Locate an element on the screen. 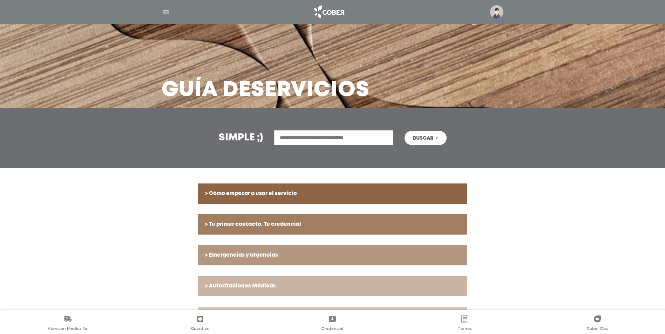 This screenshot has height=334, width=665. a: Atención Médica Ya is located at coordinates (68, 324).